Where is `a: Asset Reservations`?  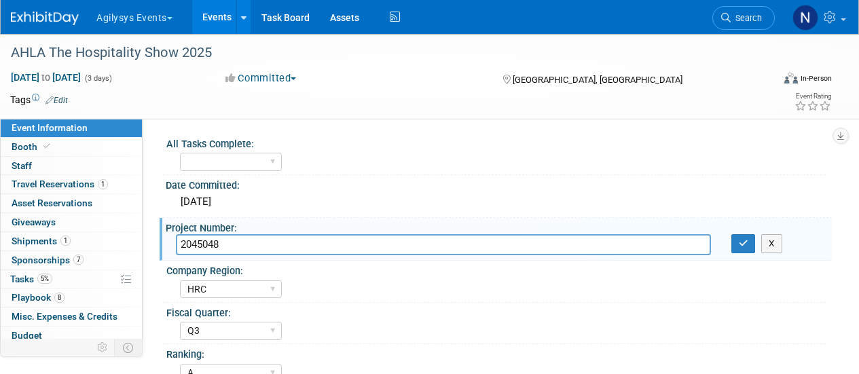
a: Asset Reservations is located at coordinates (71, 203).